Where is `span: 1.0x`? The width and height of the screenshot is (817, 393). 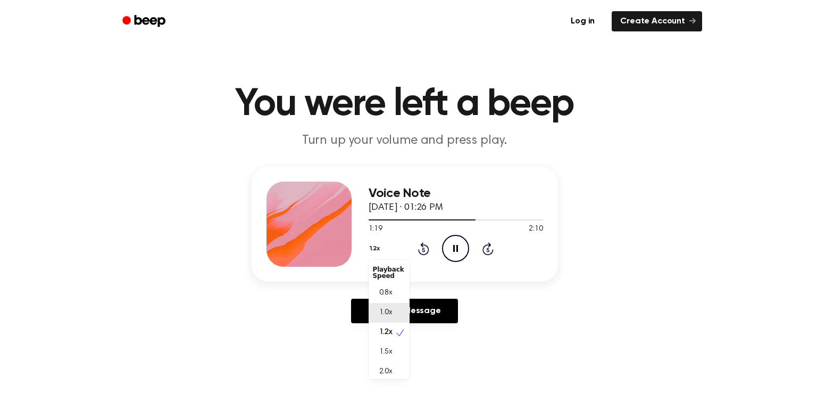
span: 1.0x is located at coordinates (386, 312).